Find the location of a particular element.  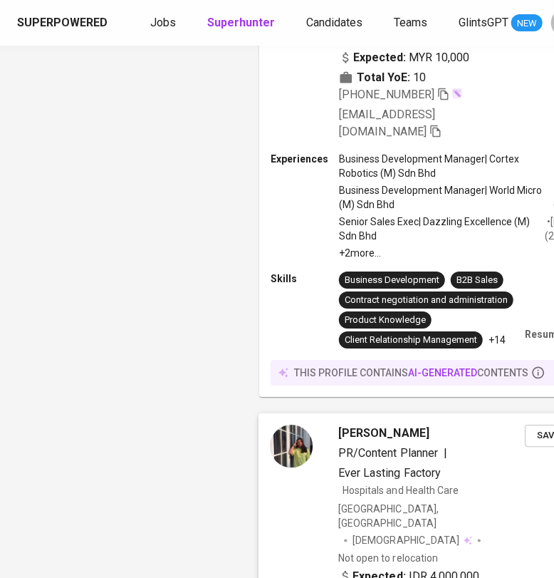

span: Ever Lasting Factory is located at coordinates (389, 472).